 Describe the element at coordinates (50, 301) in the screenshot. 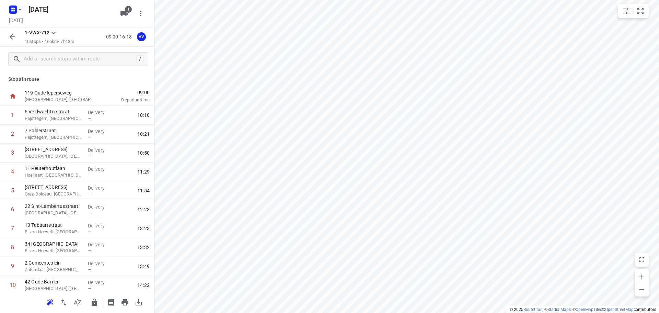

I see `span: Reoptimize route` at that location.